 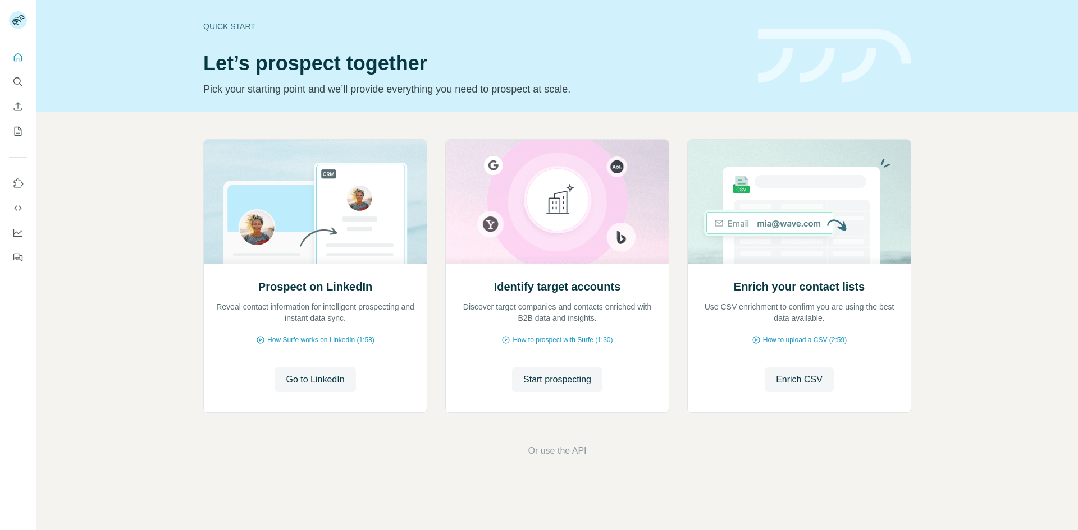 What do you see at coordinates (557, 287) in the screenshot?
I see `h2: Identify target accounts` at bounding box center [557, 287].